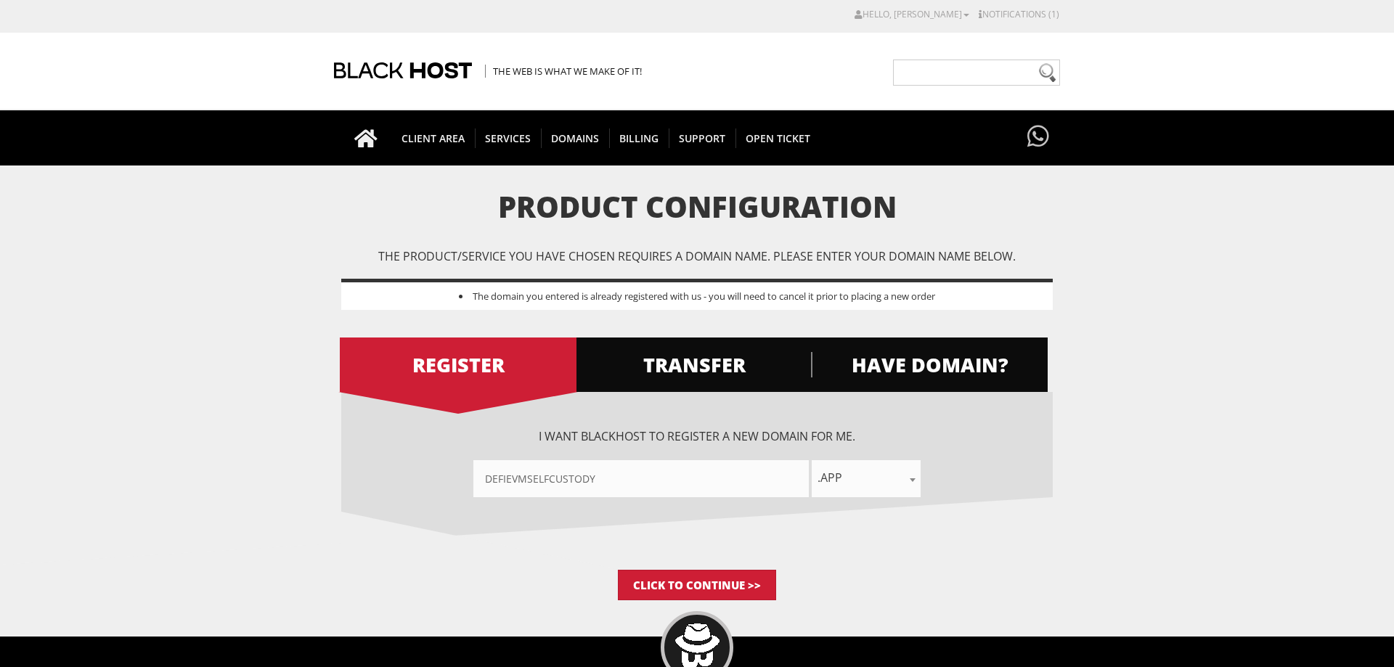 Image resolution: width=1394 pixels, height=667 pixels. Describe the element at coordinates (697, 207) in the screenshot. I see `h1: Product Configuration` at that location.